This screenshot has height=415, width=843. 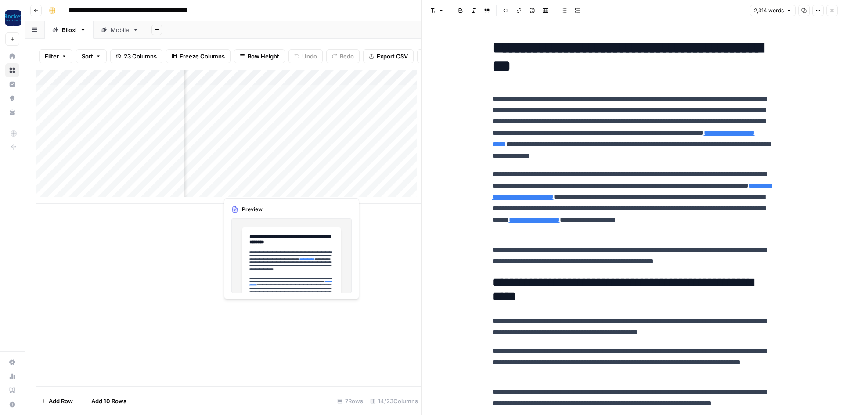 I want to click on a: Usage, so click(x=12, y=376).